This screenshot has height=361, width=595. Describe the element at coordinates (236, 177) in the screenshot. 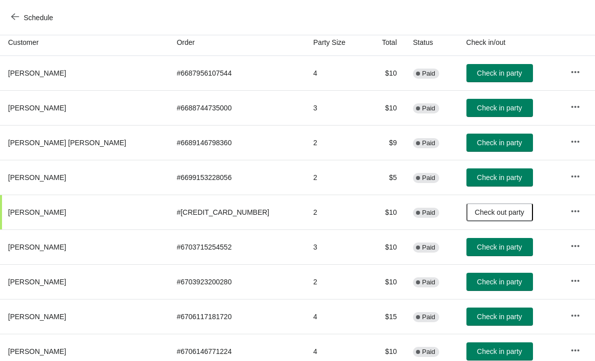

I see `td: # 6699153228056` at that location.